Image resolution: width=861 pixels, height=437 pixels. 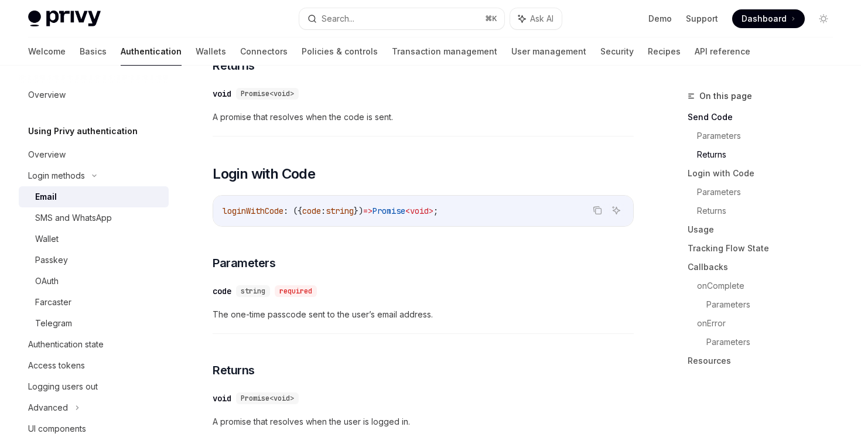 What do you see at coordinates (47, 52) in the screenshot?
I see `a: Welcome` at bounding box center [47, 52].